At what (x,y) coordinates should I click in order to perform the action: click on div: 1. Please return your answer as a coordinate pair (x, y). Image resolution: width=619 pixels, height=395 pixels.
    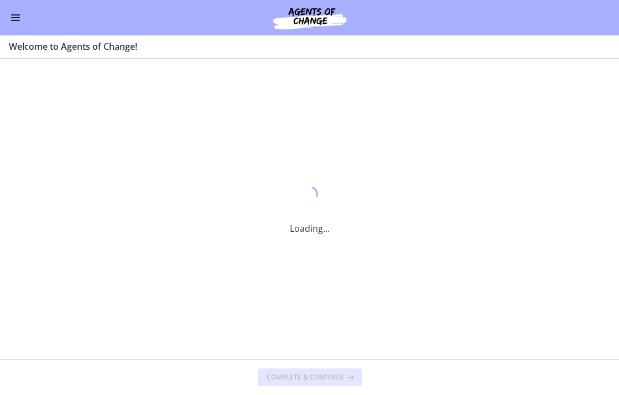
    Looking at the image, I should click on (310, 196).